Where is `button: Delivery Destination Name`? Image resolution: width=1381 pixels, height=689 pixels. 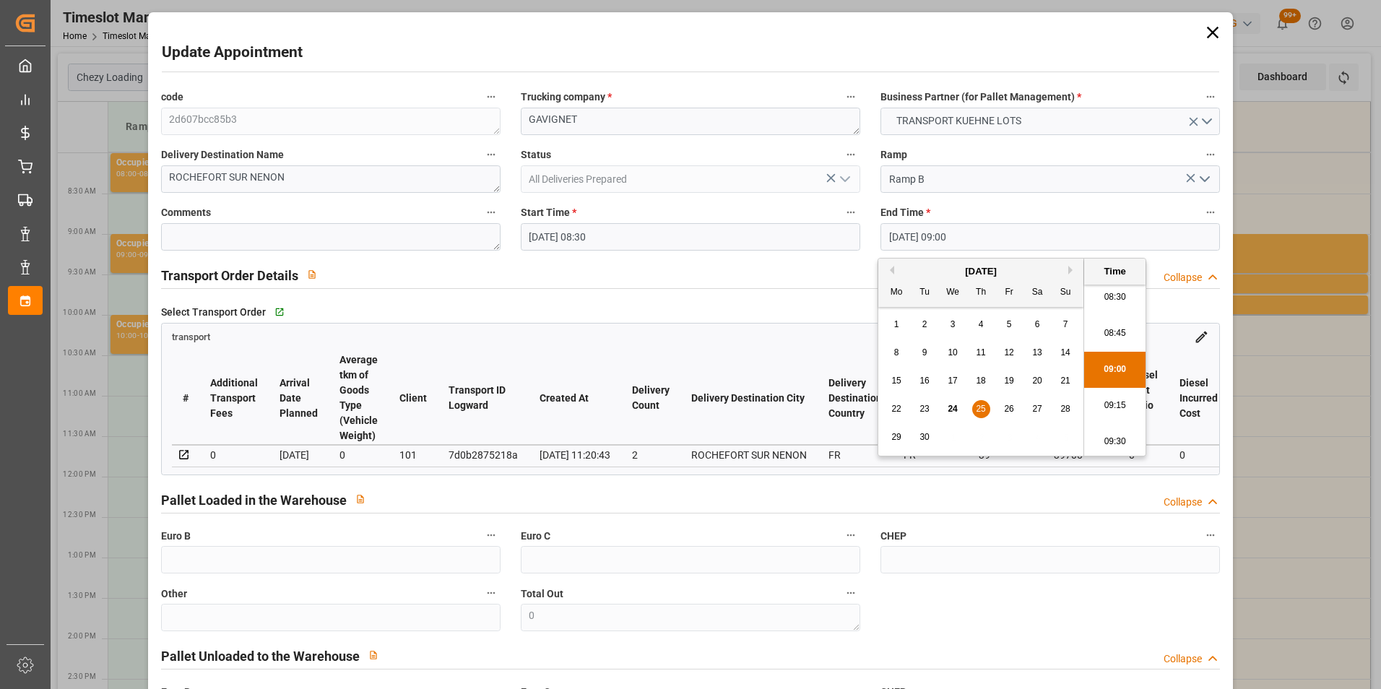
button: Delivery Destination Name is located at coordinates (491, 155).